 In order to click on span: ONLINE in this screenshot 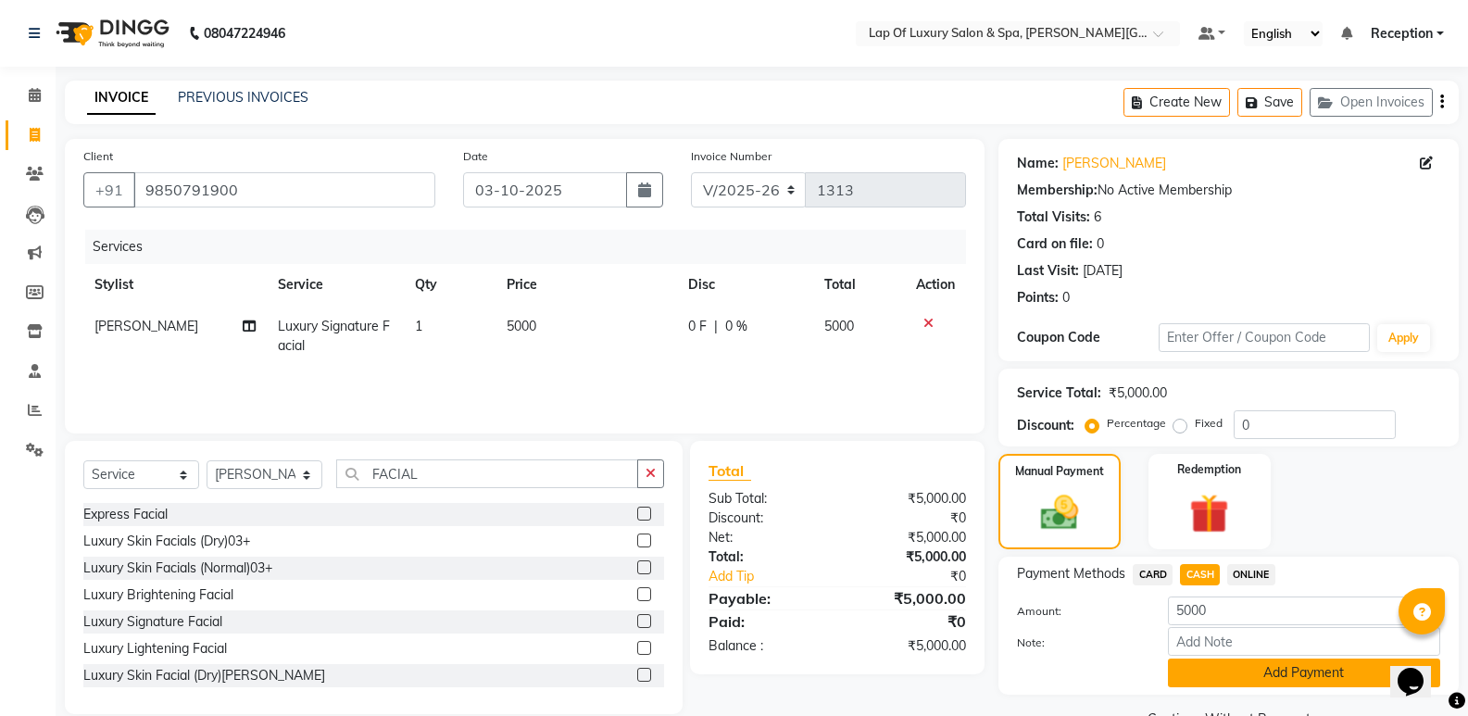, I will do `click(1251, 574)`.